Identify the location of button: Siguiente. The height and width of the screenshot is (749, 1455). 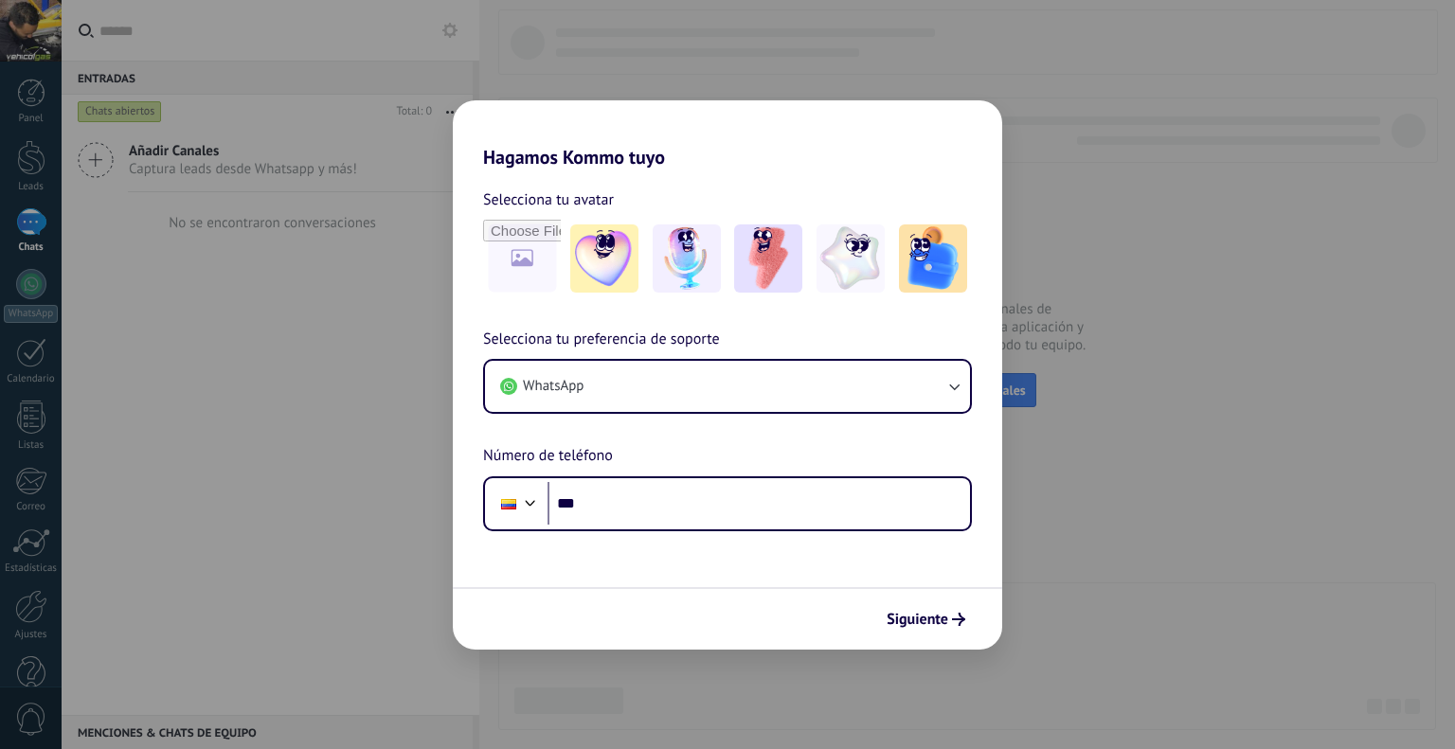
(925, 619).